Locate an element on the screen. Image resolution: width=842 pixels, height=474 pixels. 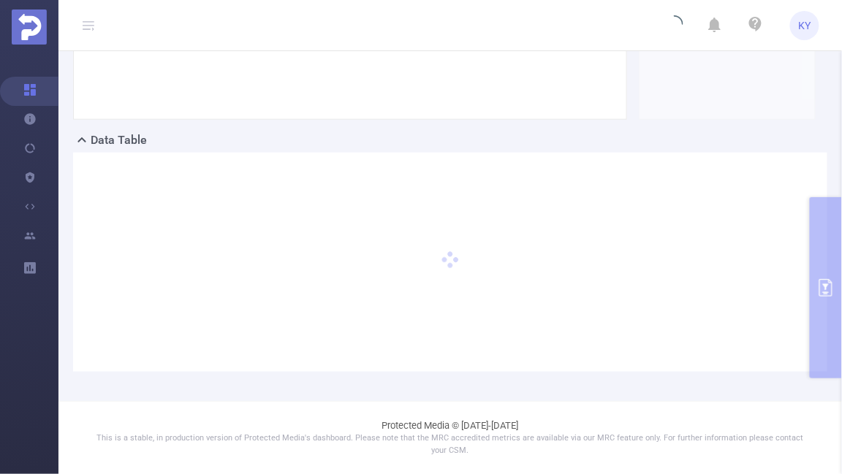
i: icon: loading is located at coordinates (675, 26).